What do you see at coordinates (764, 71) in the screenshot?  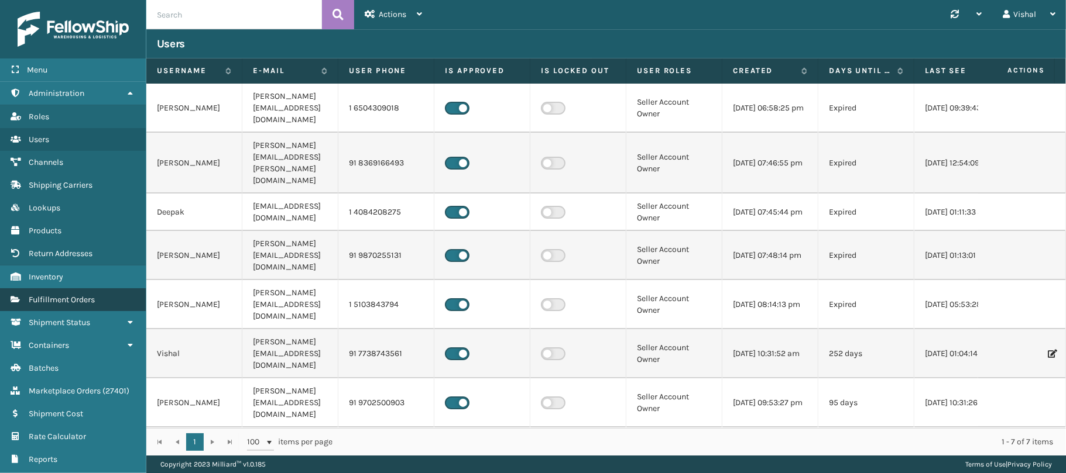 I see `label: Created` at bounding box center [764, 71].